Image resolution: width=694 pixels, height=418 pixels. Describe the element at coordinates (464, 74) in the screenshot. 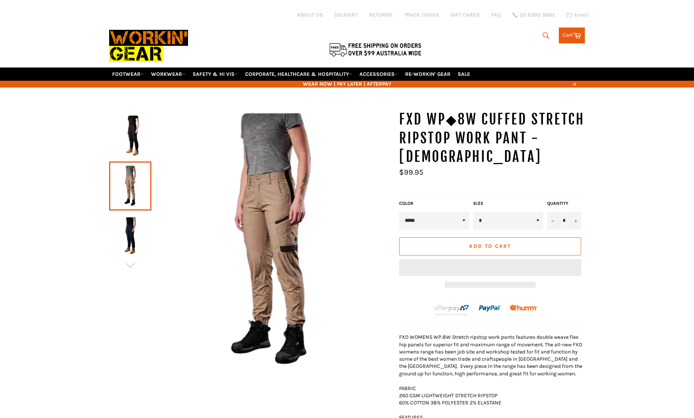

I see `a: SALE` at that location.